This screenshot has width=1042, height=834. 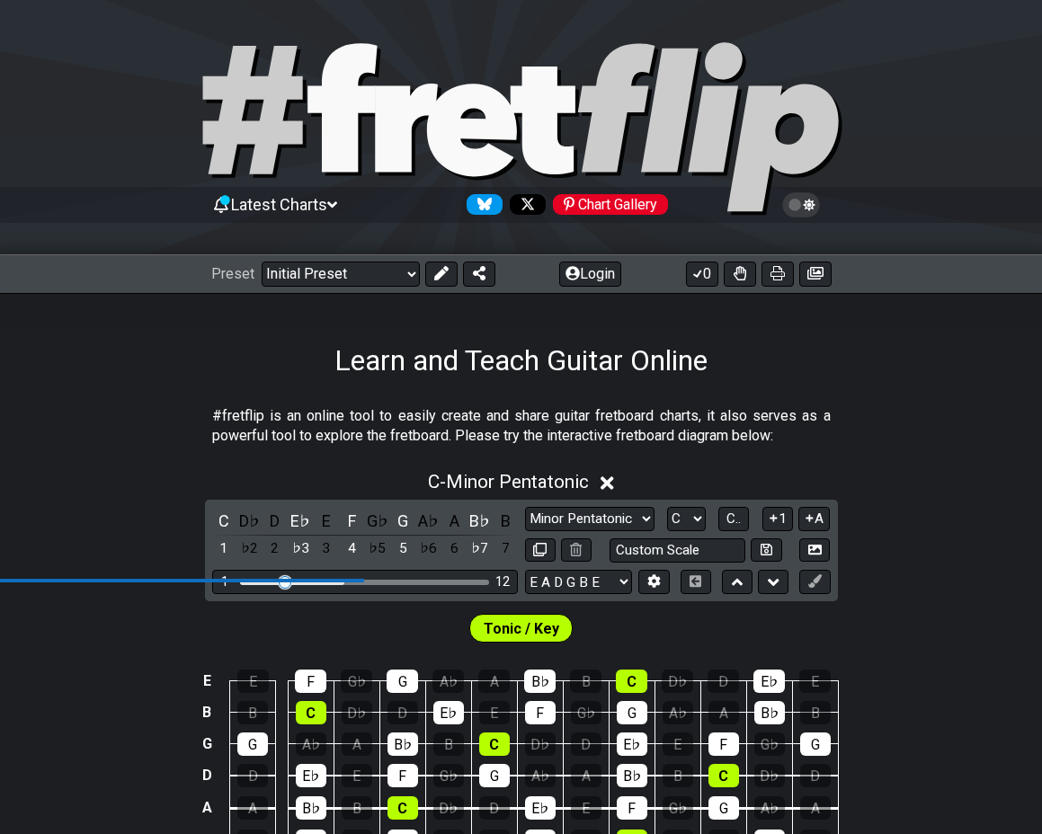 I want to click on button: Copy, so click(x=540, y=550).